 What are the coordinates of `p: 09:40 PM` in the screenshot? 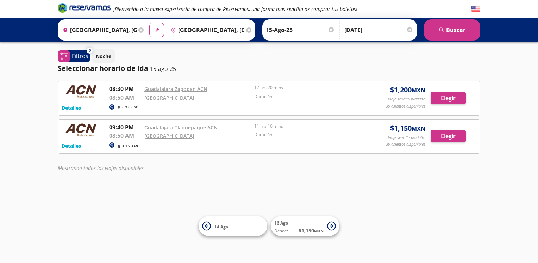 It's located at (125, 127).